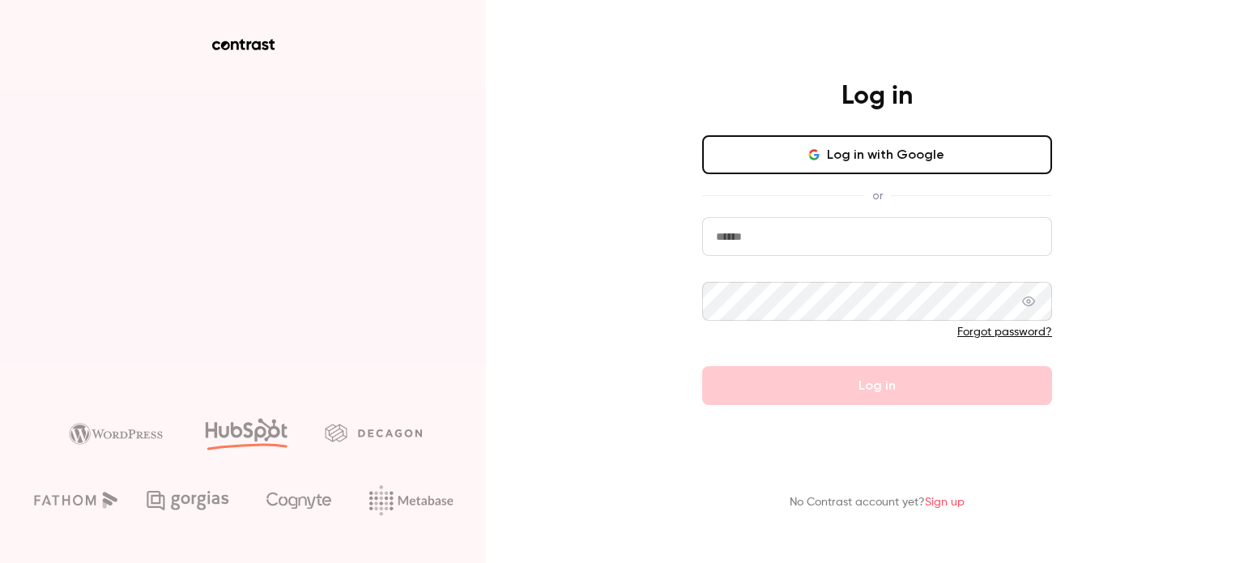 This screenshot has height=563, width=1244. I want to click on p: No Contrast account yet?, so click(877, 502).